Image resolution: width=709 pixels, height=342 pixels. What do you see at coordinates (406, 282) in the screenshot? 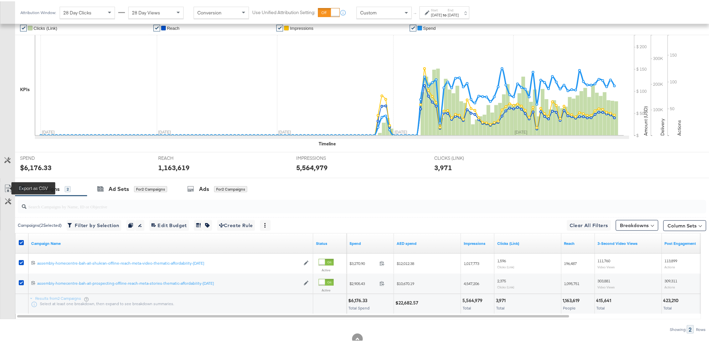
I see `span: $10,670.19` at bounding box center [406, 282].